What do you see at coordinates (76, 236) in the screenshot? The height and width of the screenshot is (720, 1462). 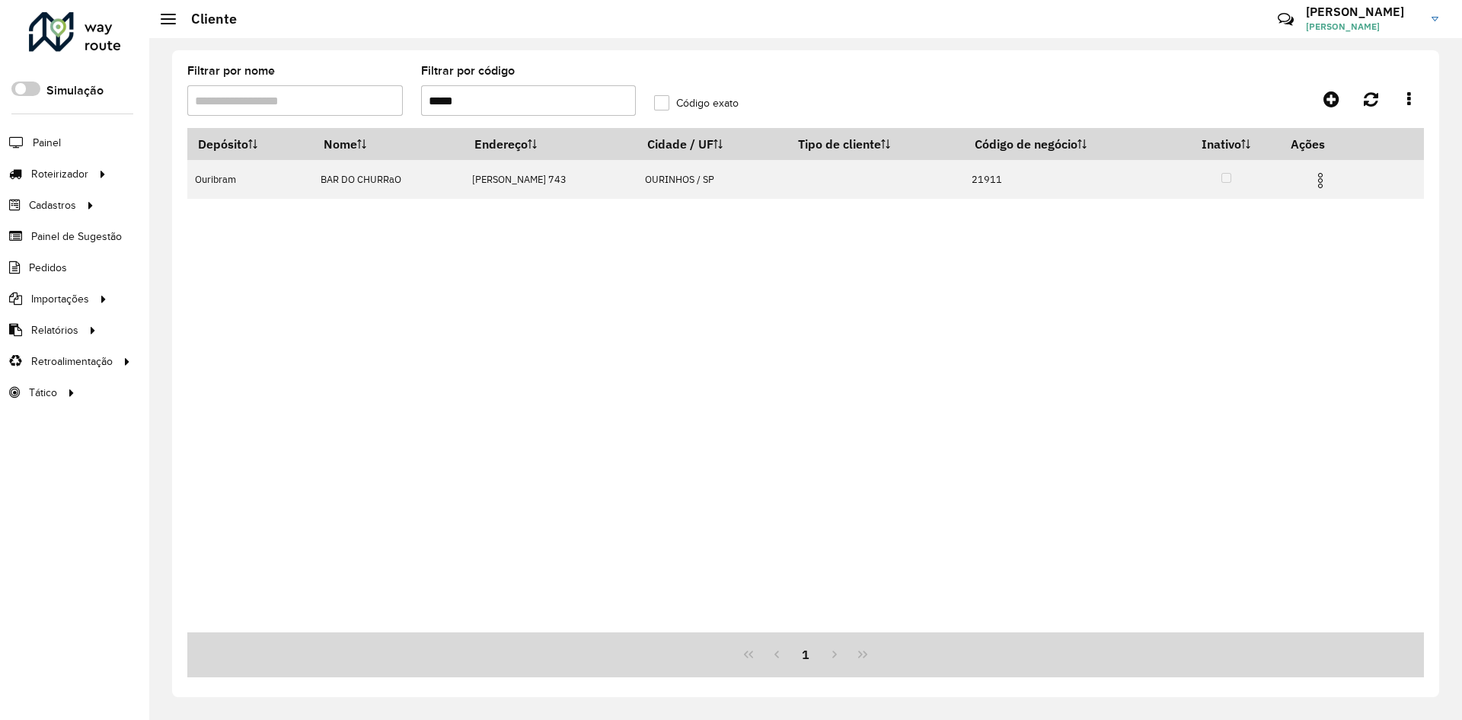 I see `span: Painel de Sugestão` at bounding box center [76, 236].